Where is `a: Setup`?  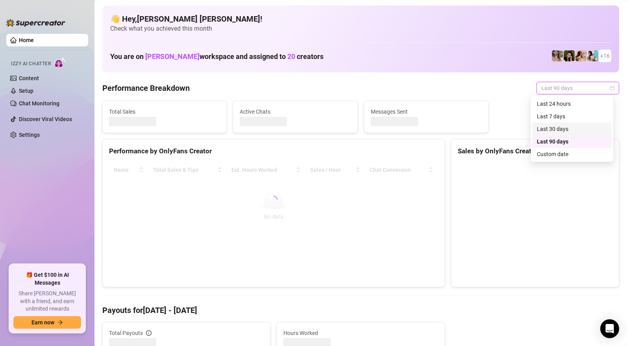 a: Setup is located at coordinates (26, 91).